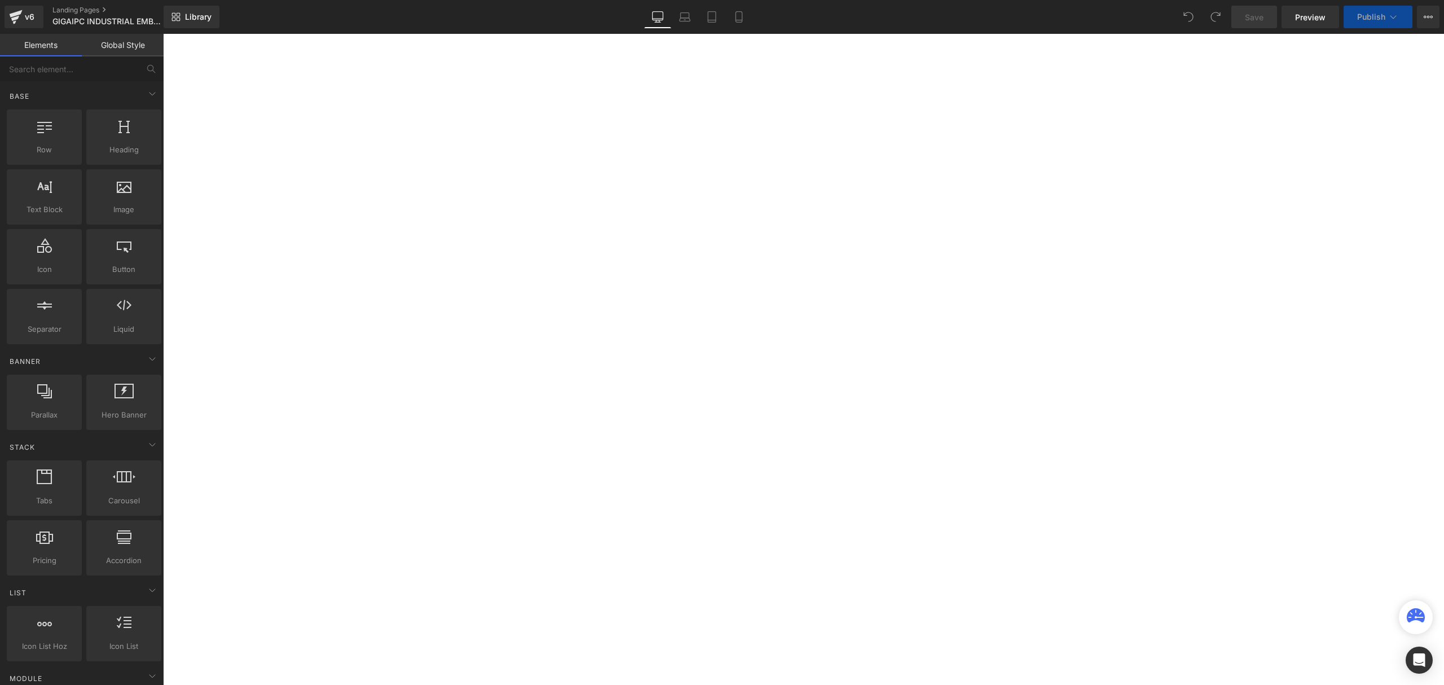 Image resolution: width=1444 pixels, height=685 pixels. What do you see at coordinates (124, 415) in the screenshot?
I see `span: Hero Banner` at bounding box center [124, 415].